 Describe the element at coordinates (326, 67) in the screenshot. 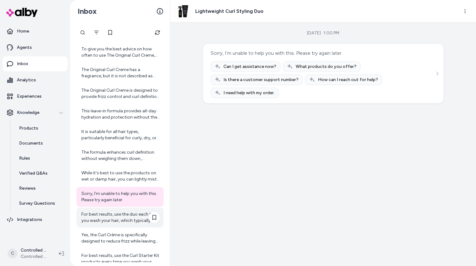

I see `span: What products do you offer?` at that location.